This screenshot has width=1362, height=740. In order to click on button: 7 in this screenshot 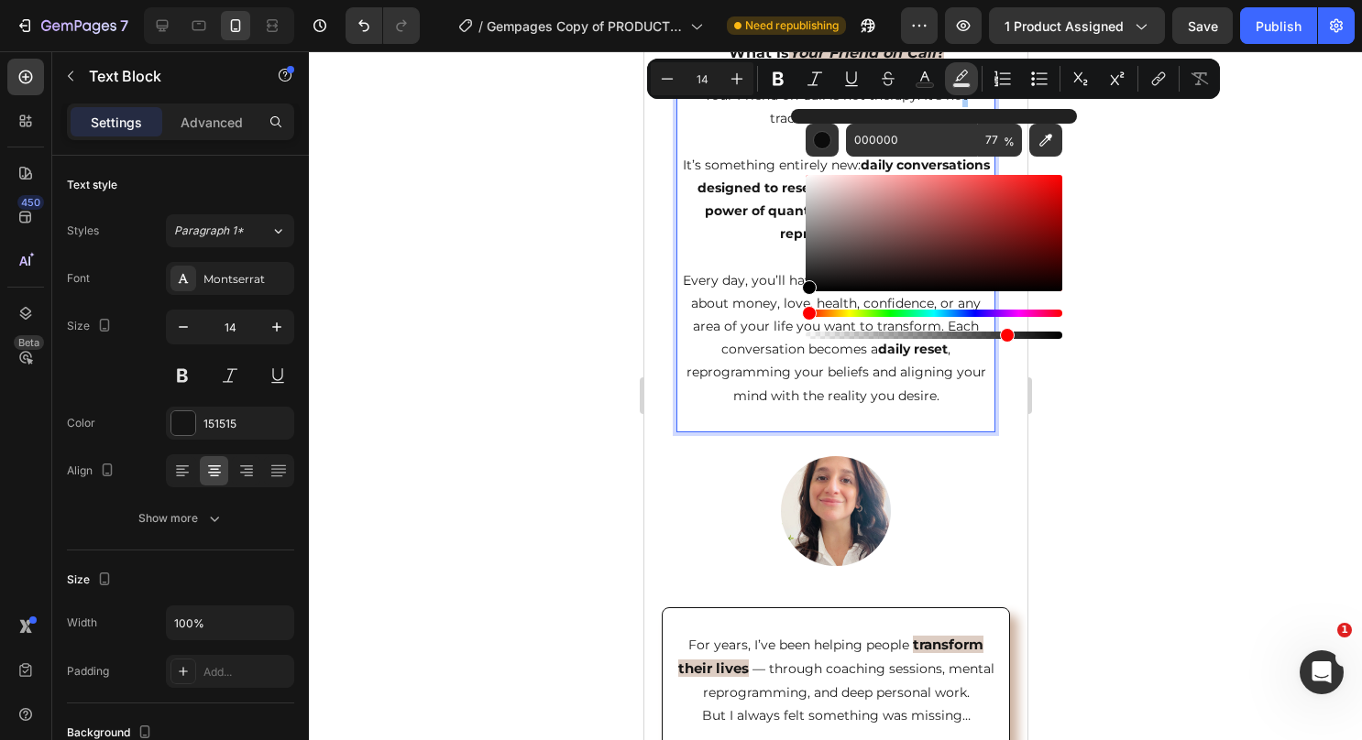, I will do `click(71, 26)`.